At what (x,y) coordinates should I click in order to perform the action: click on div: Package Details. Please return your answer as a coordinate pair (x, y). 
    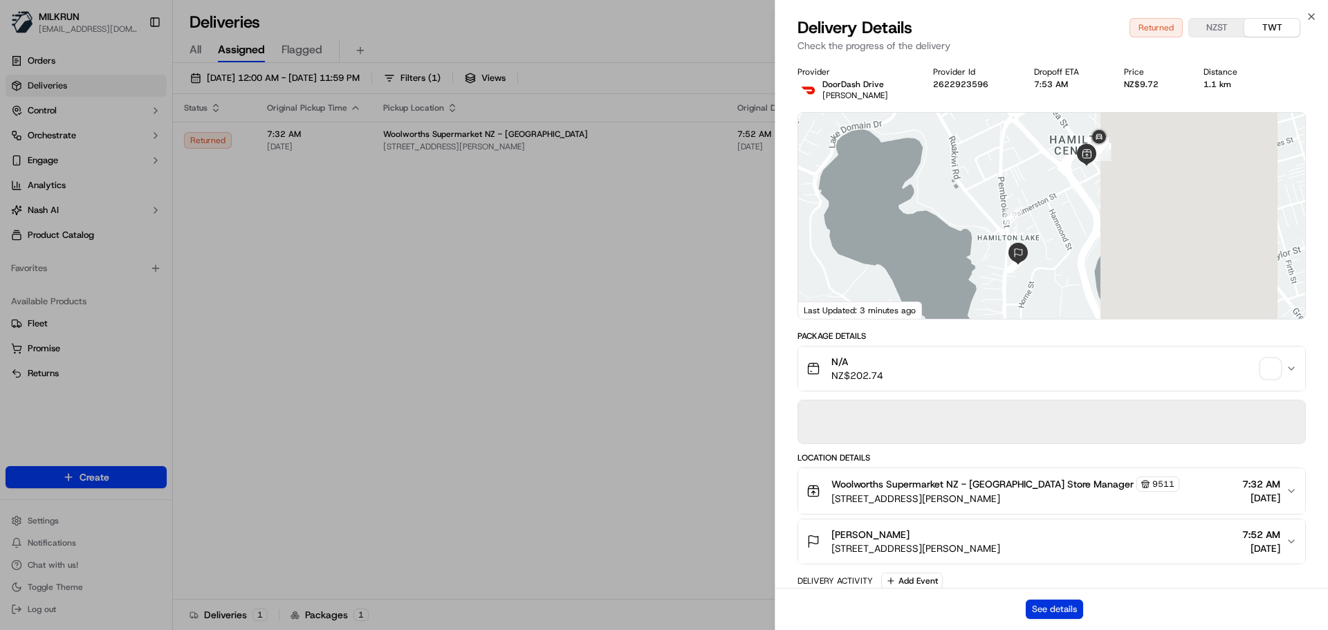
    Looking at the image, I should click on (1051, 336).